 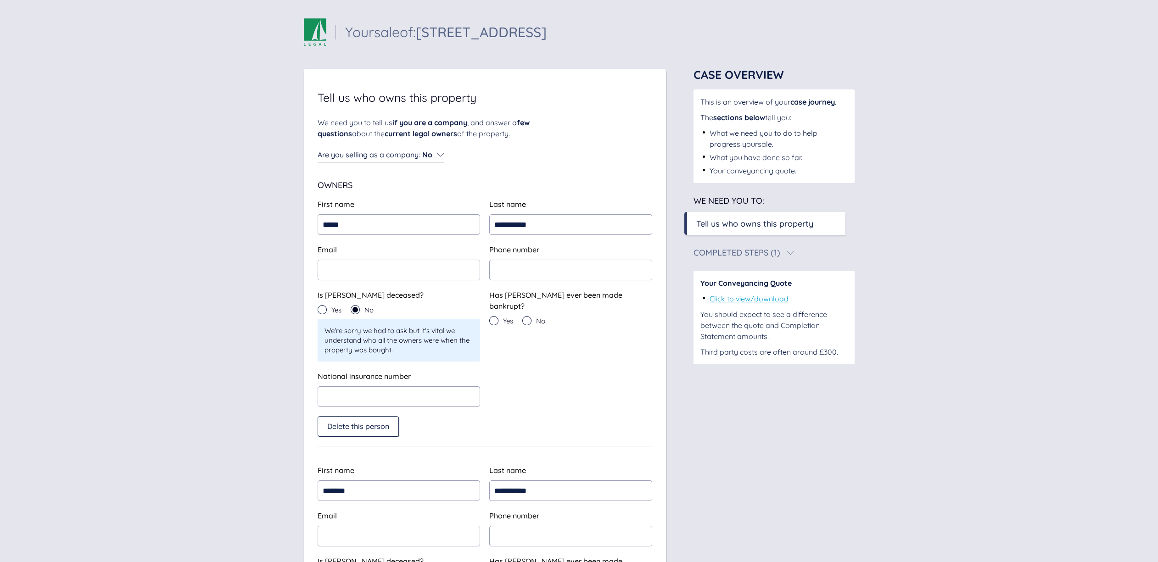 What do you see at coordinates (399, 340) in the screenshot?
I see `span: We're sorry we had to ask but it's vital we understand who all the owners were when the property ...` at bounding box center [399, 340].